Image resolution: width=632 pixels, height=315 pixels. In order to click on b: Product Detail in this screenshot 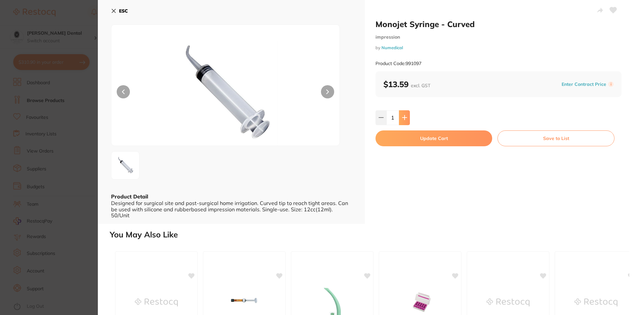, I will do `click(130, 197)`.